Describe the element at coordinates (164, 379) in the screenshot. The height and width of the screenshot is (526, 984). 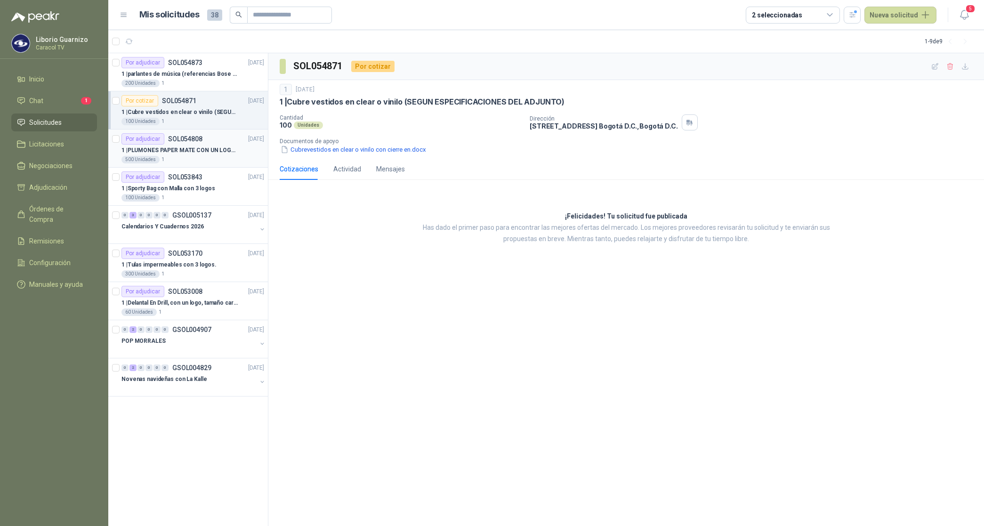
I see `p: Novenas navideñas con La Kalle` at that location.